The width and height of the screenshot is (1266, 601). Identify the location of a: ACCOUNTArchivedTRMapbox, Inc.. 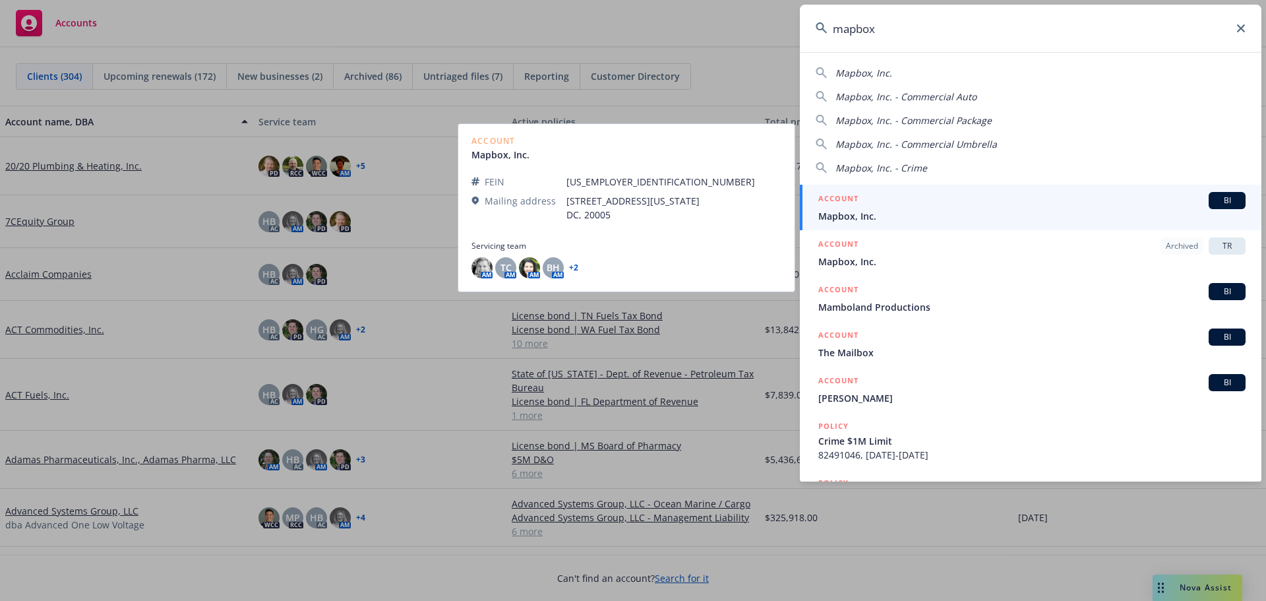
(1031, 253).